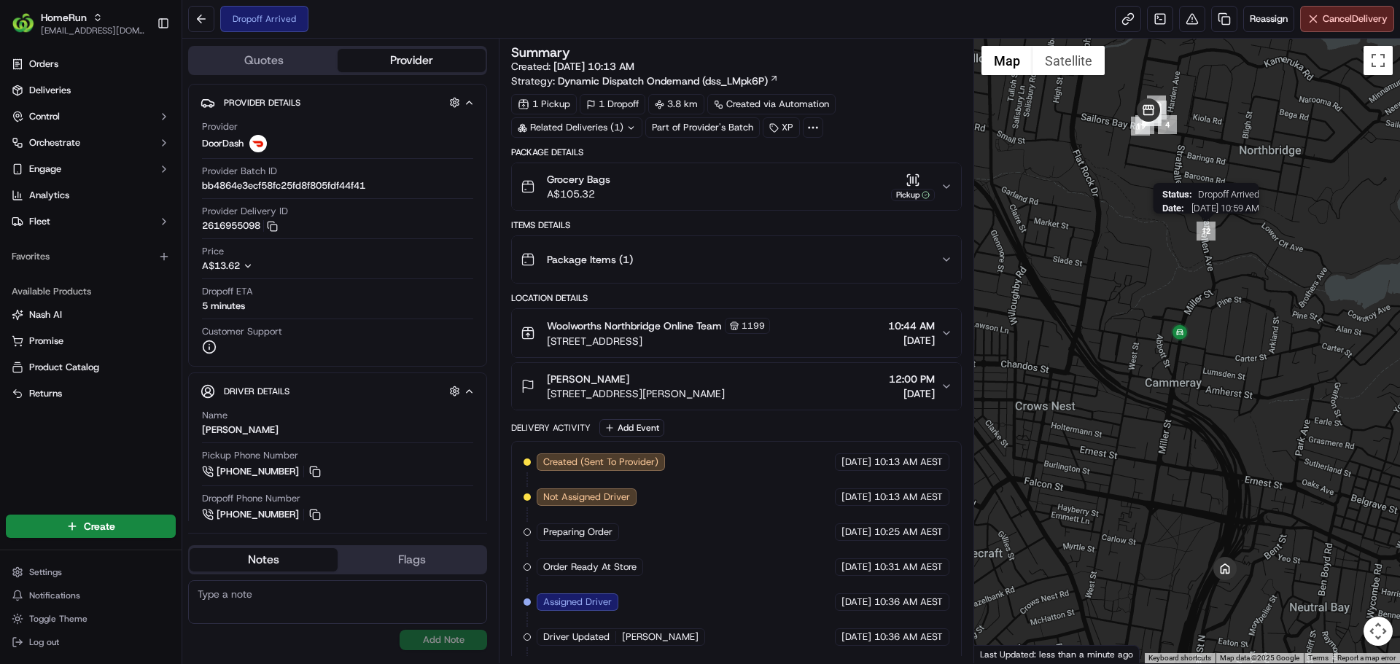 The image size is (1400, 664). I want to click on h3: Summary, so click(540, 52).